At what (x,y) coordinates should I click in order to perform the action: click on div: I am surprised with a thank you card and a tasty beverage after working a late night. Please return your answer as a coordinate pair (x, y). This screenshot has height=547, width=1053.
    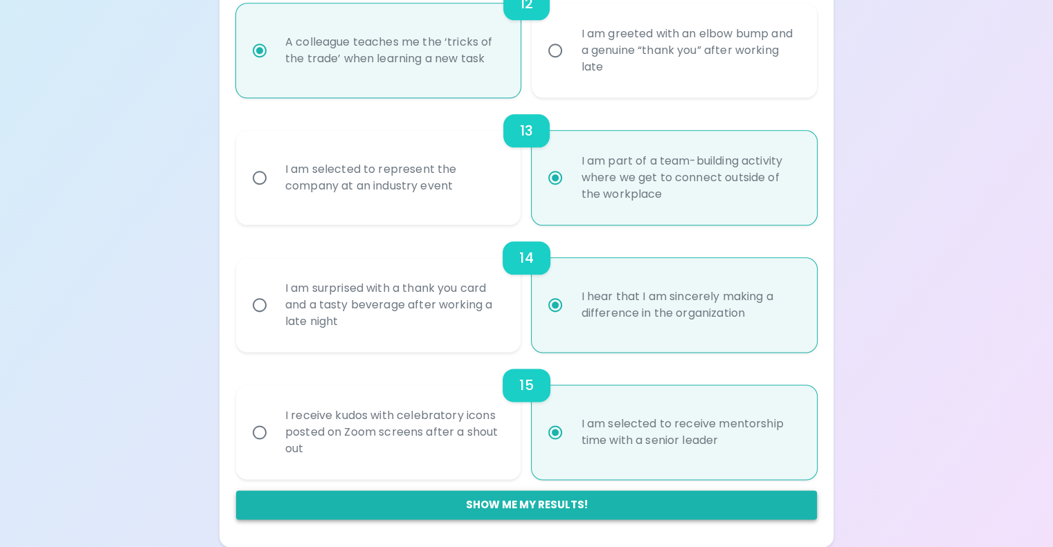
    Looking at the image, I should click on (394, 305).